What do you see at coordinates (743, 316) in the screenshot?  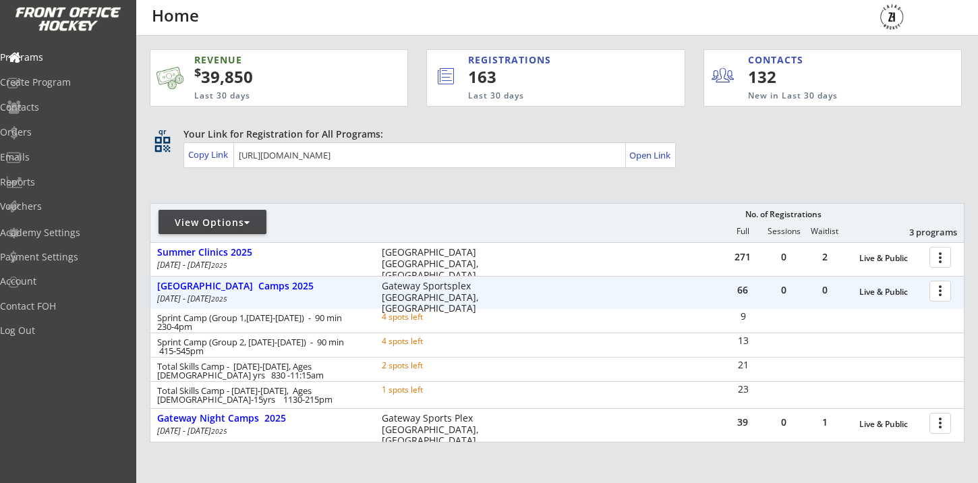 I see `div: 9` at bounding box center [743, 316].